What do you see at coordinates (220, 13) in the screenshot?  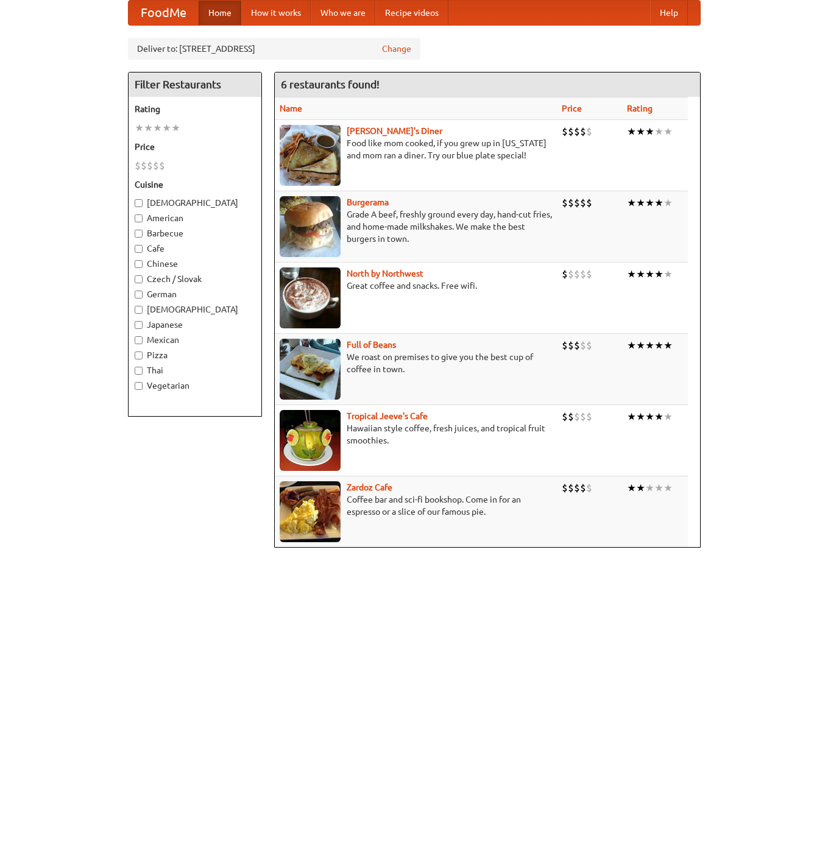 I see `a: Home` at bounding box center [220, 13].